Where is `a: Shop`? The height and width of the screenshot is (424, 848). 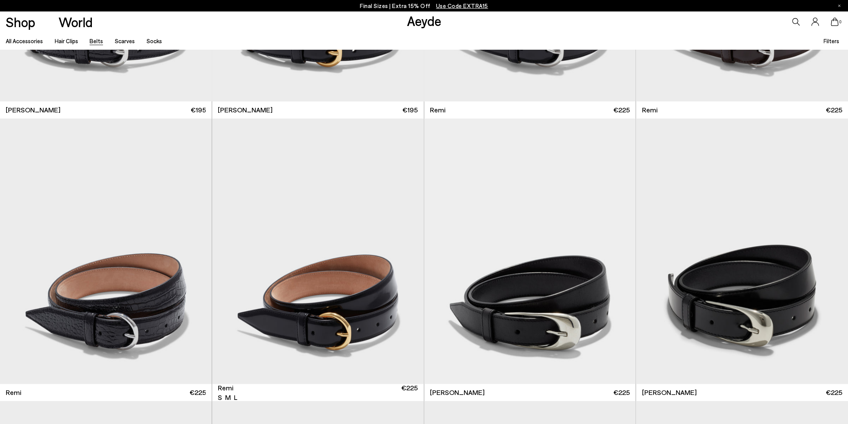
a: Shop is located at coordinates (20, 22).